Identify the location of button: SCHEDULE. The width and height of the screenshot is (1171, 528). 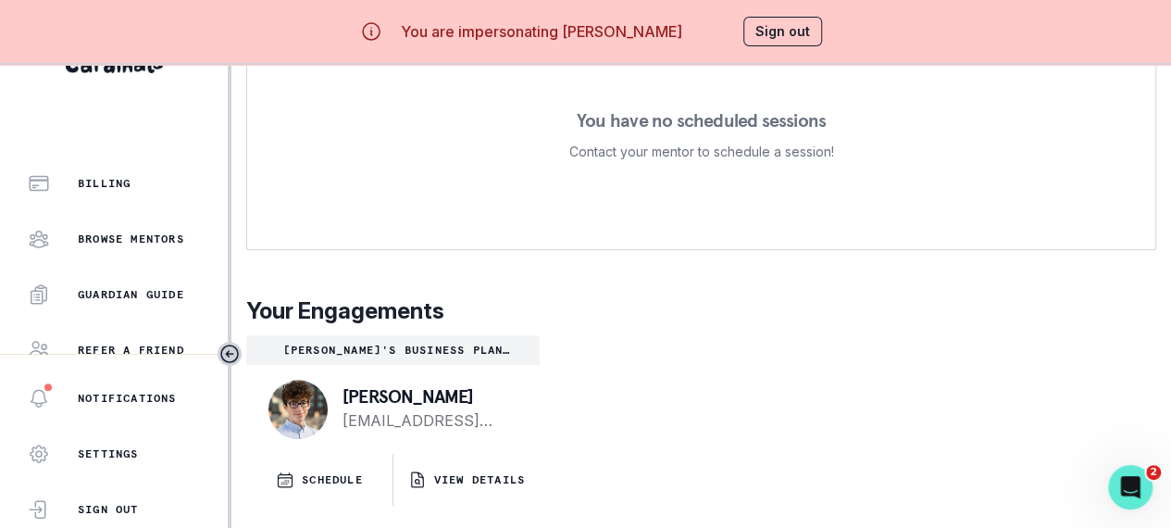
(319, 480).